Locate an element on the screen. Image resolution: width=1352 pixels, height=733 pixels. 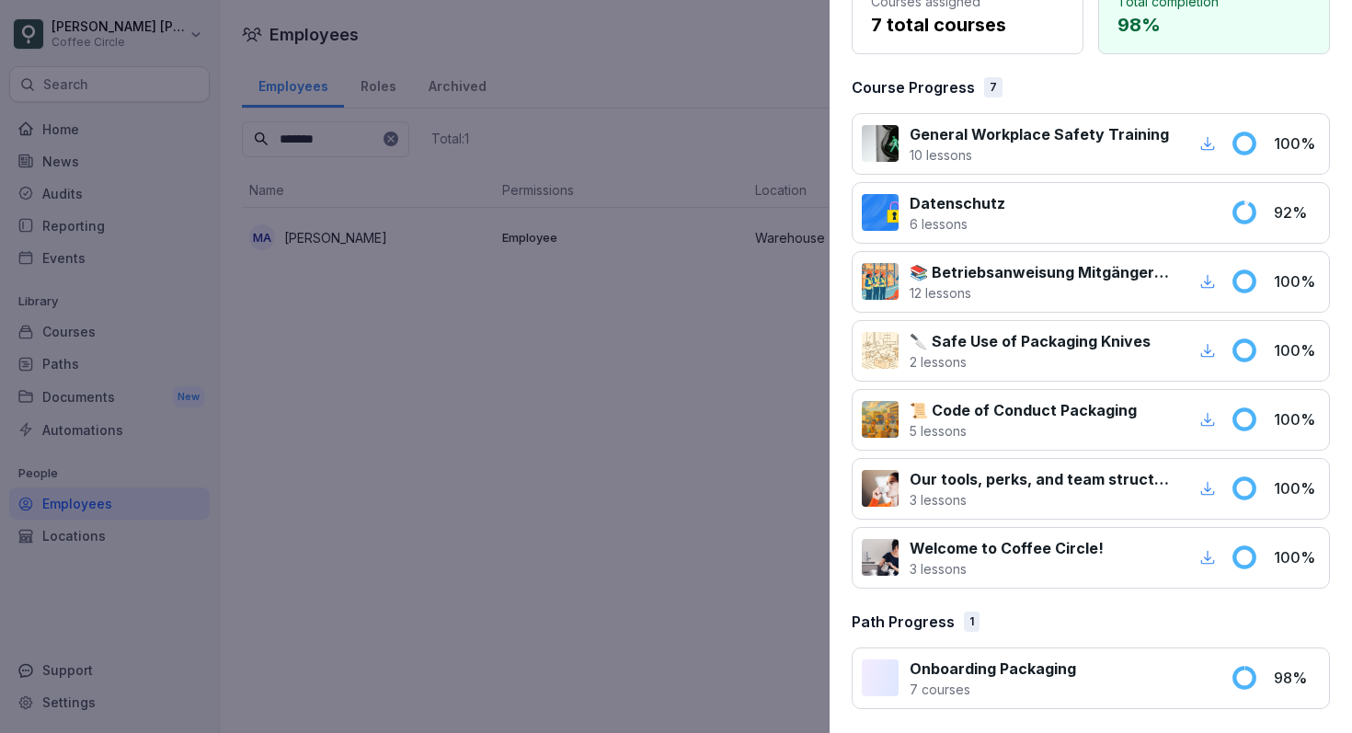
p: 📚 Betriebsanweisung Mitgängerflurförderzeuge (Mffz) is located at coordinates (1041, 272).